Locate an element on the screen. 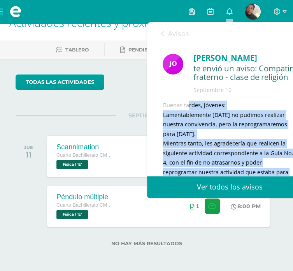 The width and height of the screenshot is (293, 271). span: 1 is located at coordinates (198, 206).